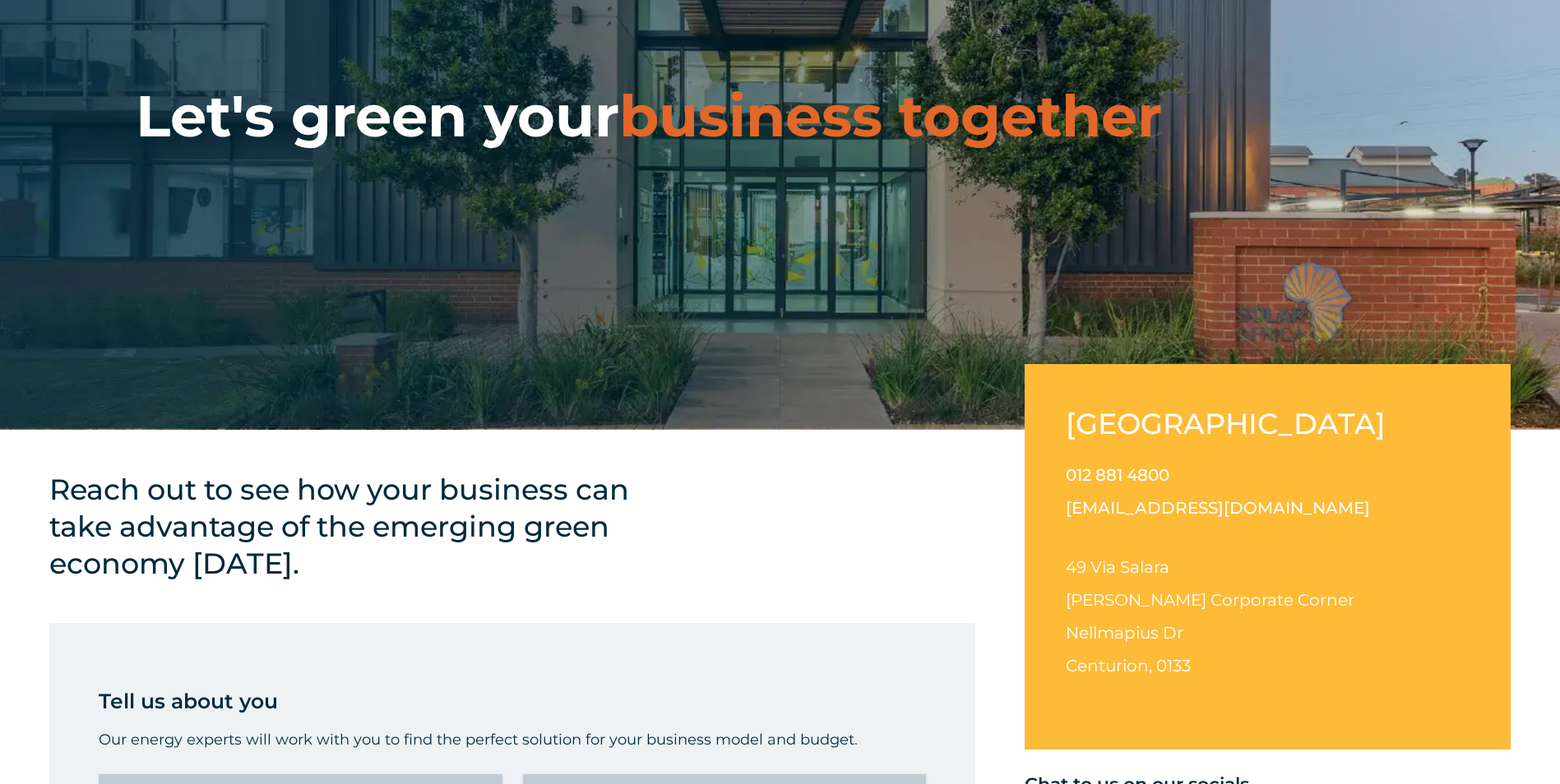  Describe the element at coordinates (513, 701) in the screenshot. I see `p: Tell us about you` at that location.